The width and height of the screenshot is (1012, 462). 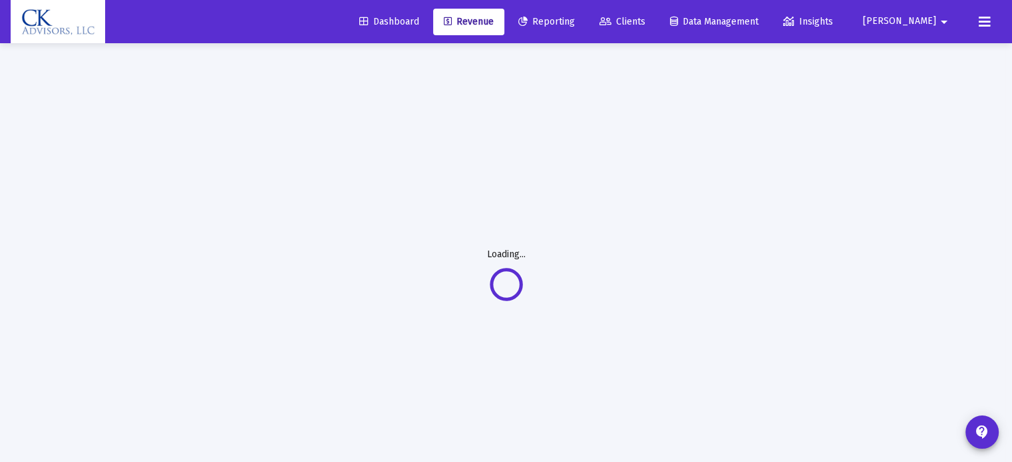 I want to click on mat-icon: arrow_drop_down, so click(x=944, y=22).